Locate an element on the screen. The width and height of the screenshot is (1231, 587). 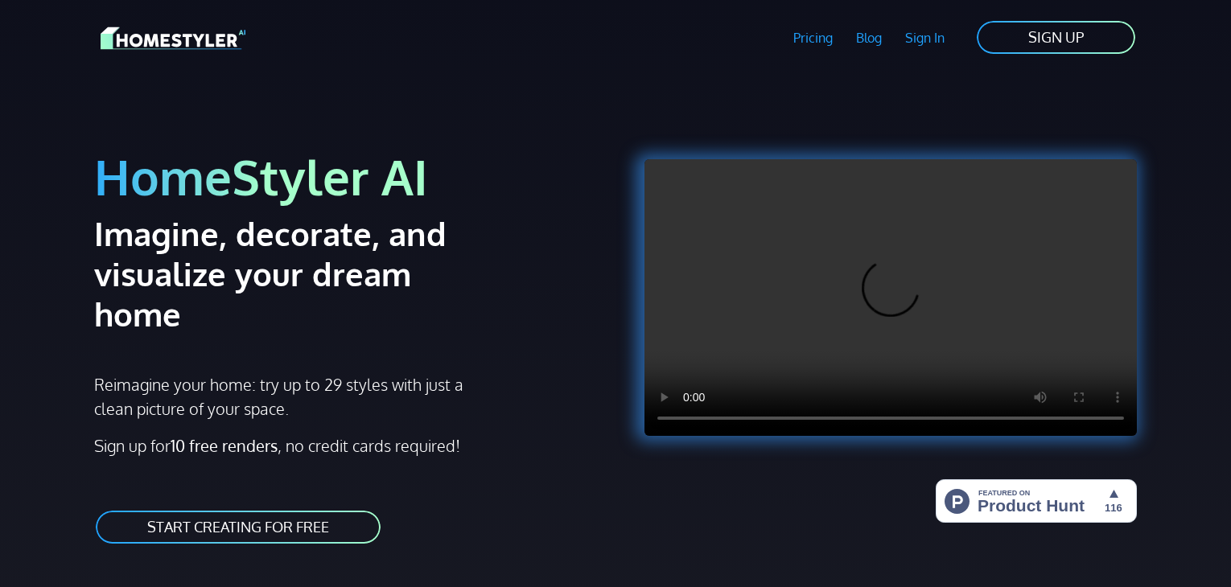
a: Pricing is located at coordinates (813, 38).